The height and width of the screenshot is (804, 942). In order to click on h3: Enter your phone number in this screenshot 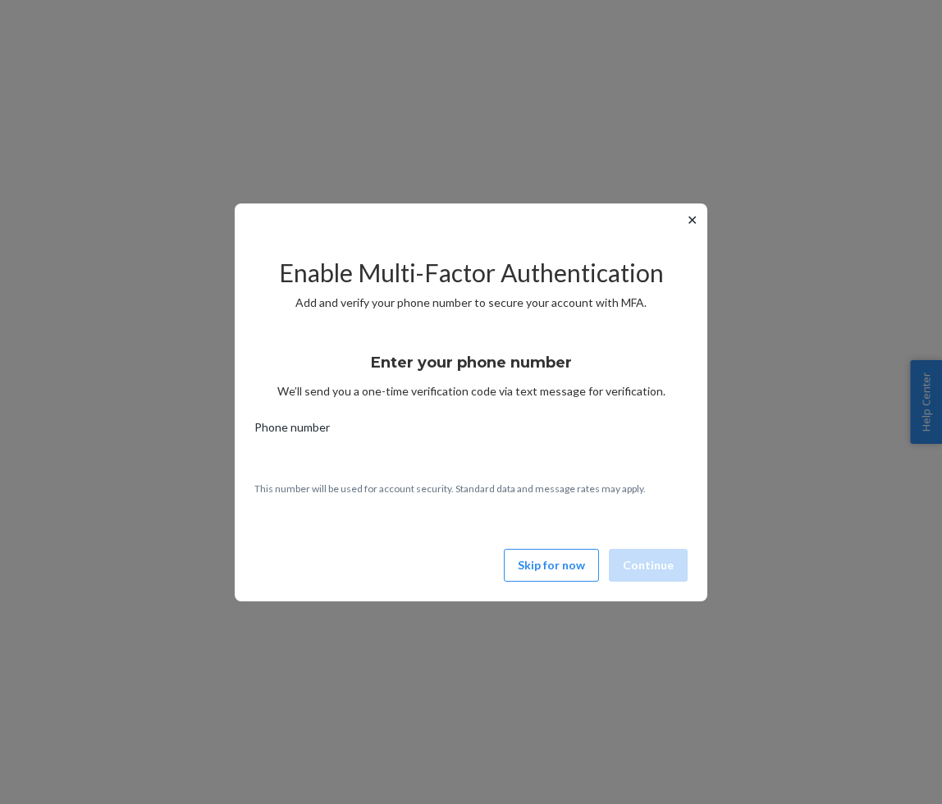, I will do `click(471, 363)`.